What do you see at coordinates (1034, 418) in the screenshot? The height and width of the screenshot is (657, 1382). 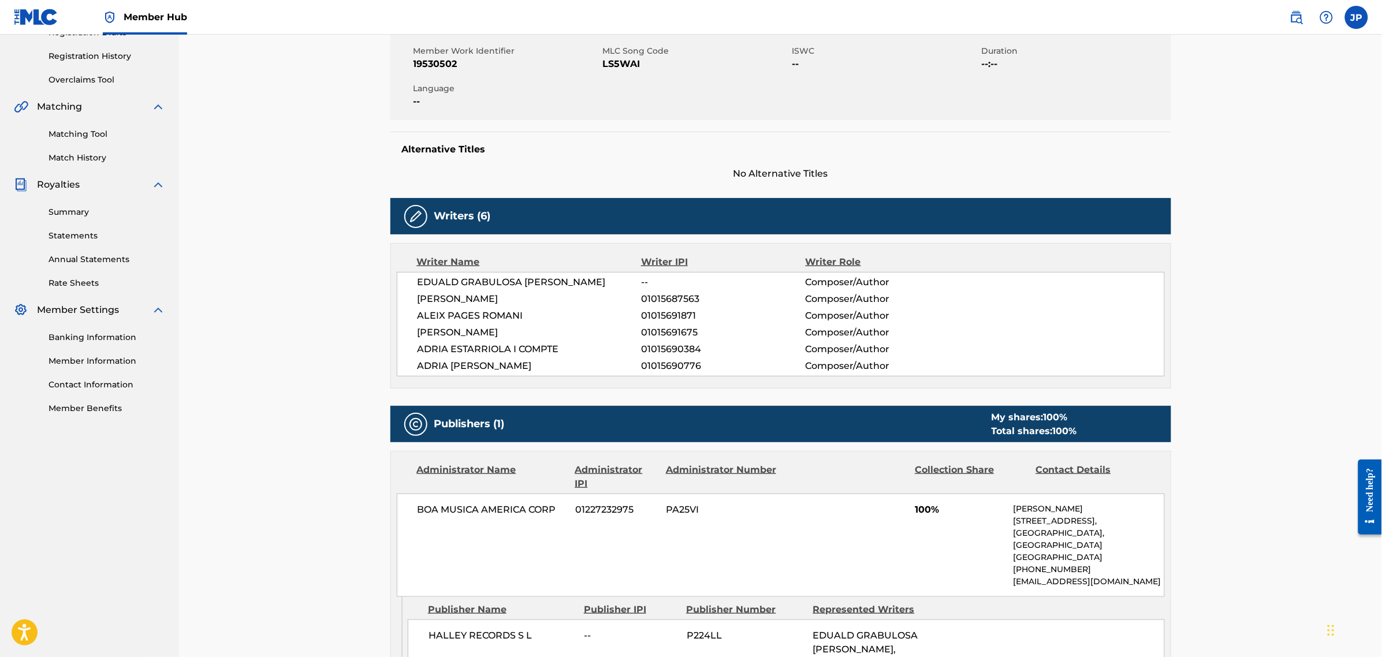 I see `div: My shares:` at bounding box center [1034, 418].